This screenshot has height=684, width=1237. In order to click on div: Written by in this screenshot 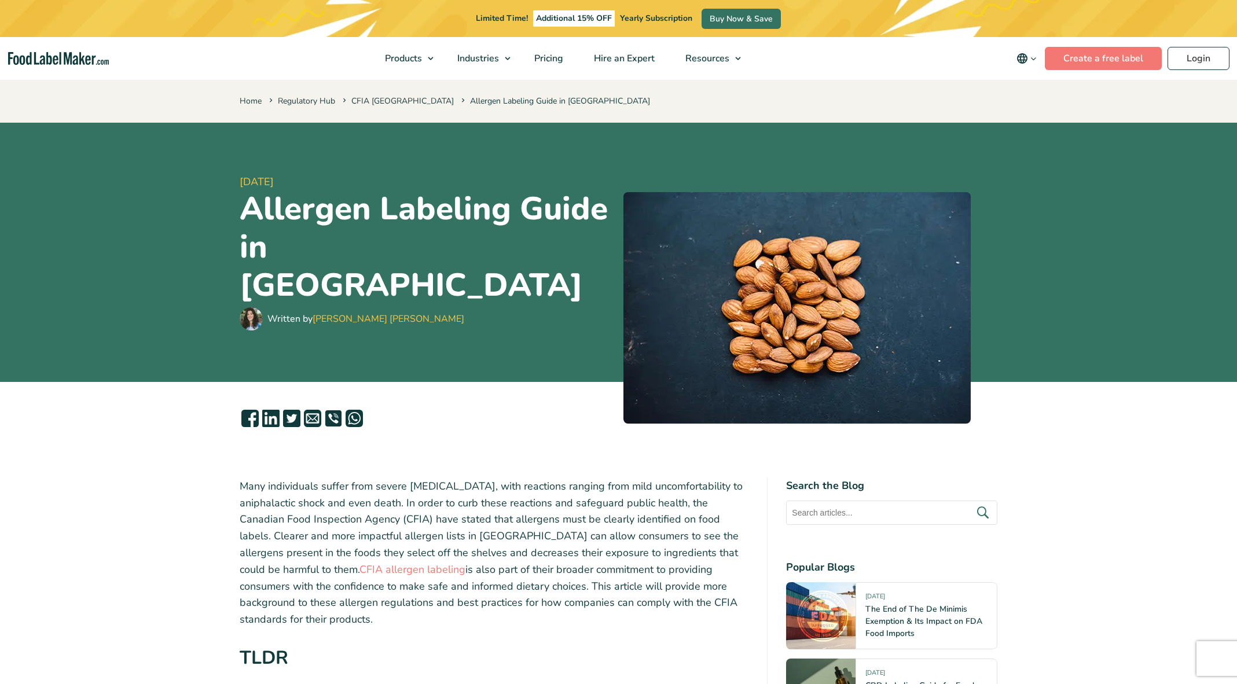, I will do `click(366, 319)`.